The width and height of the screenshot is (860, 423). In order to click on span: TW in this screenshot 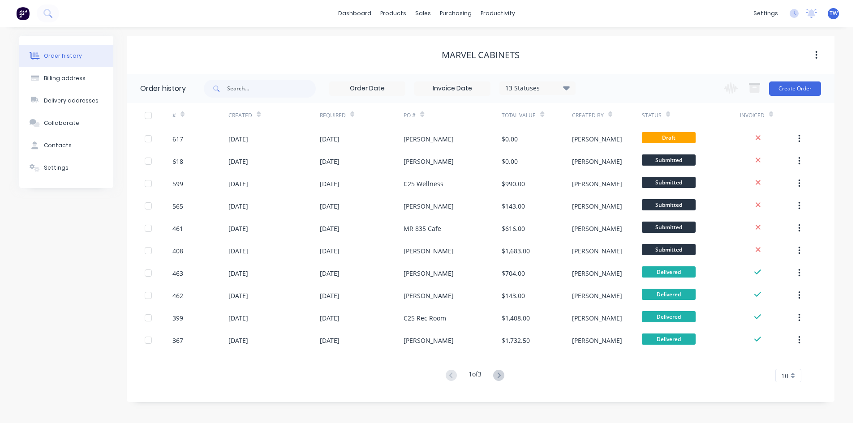, I will do `click(834, 13)`.